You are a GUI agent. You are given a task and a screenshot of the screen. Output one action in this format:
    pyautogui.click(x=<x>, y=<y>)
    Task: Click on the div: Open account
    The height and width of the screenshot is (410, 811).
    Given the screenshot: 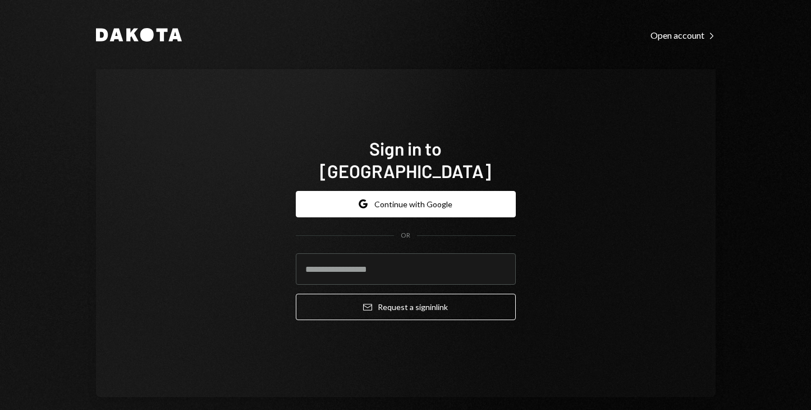 What is the action you would take?
    pyautogui.click(x=683, y=35)
    